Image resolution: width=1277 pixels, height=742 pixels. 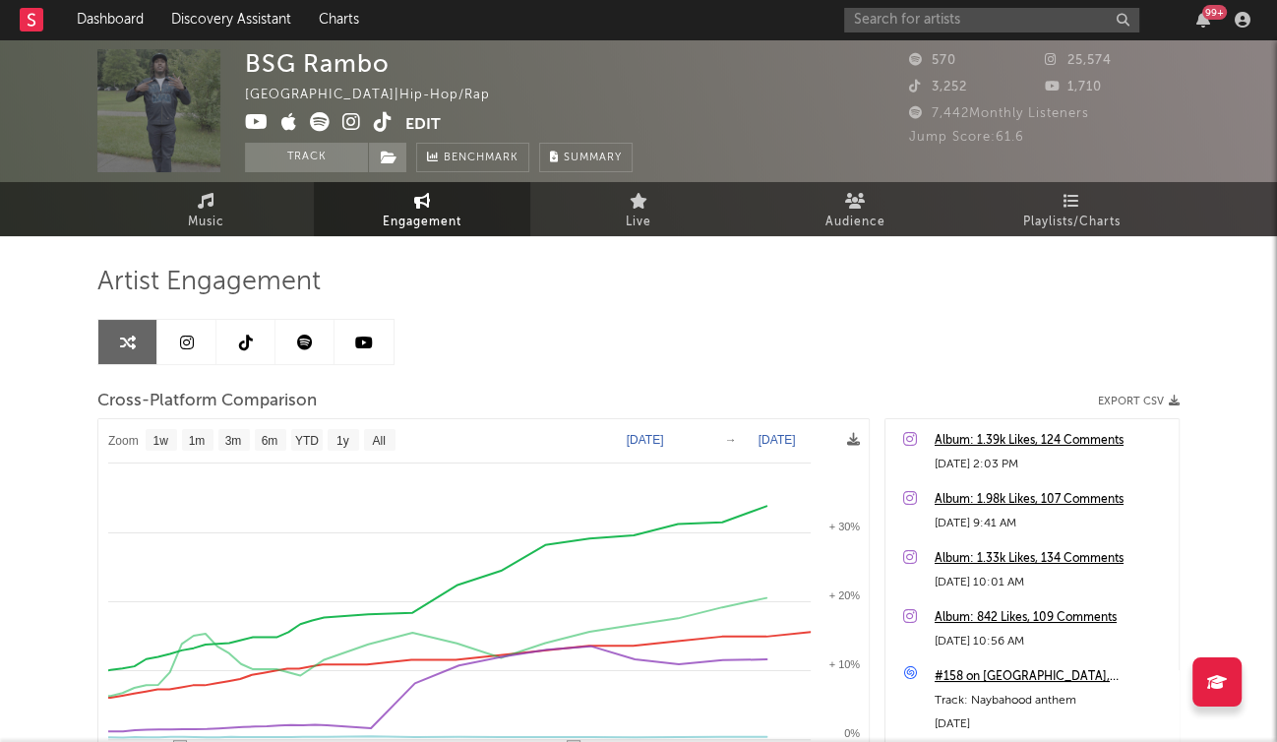 I want to click on div: Album: 1.98k Likes, 107 Comments, so click(x=1052, y=500).